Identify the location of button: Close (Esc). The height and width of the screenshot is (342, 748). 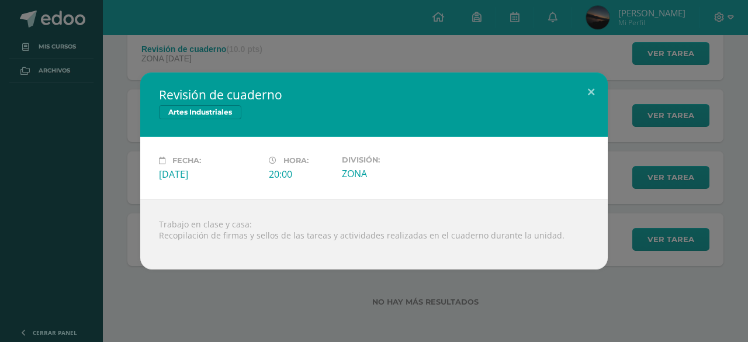
(591, 92).